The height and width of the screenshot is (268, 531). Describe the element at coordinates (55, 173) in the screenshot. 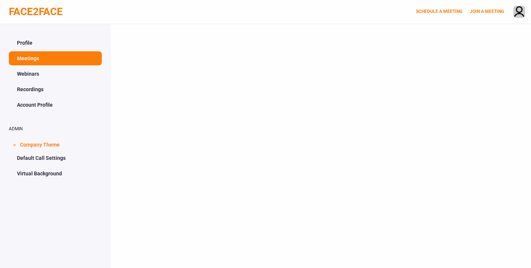

I see `a: Virtual Background` at that location.